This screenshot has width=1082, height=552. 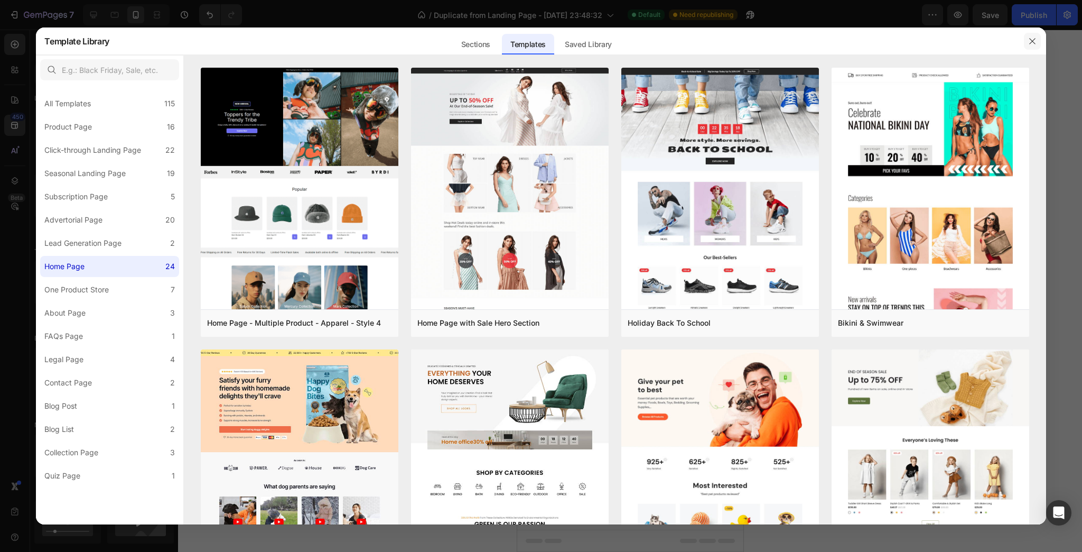 I want to click on div: Templates, so click(x=528, y=44).